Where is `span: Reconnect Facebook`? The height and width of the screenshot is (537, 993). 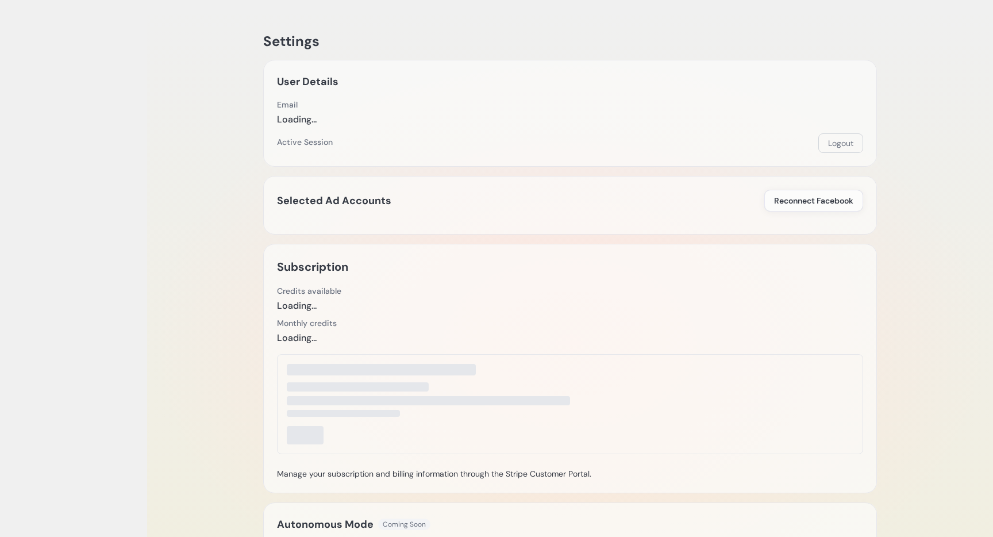
span: Reconnect Facebook is located at coordinates (814, 201).